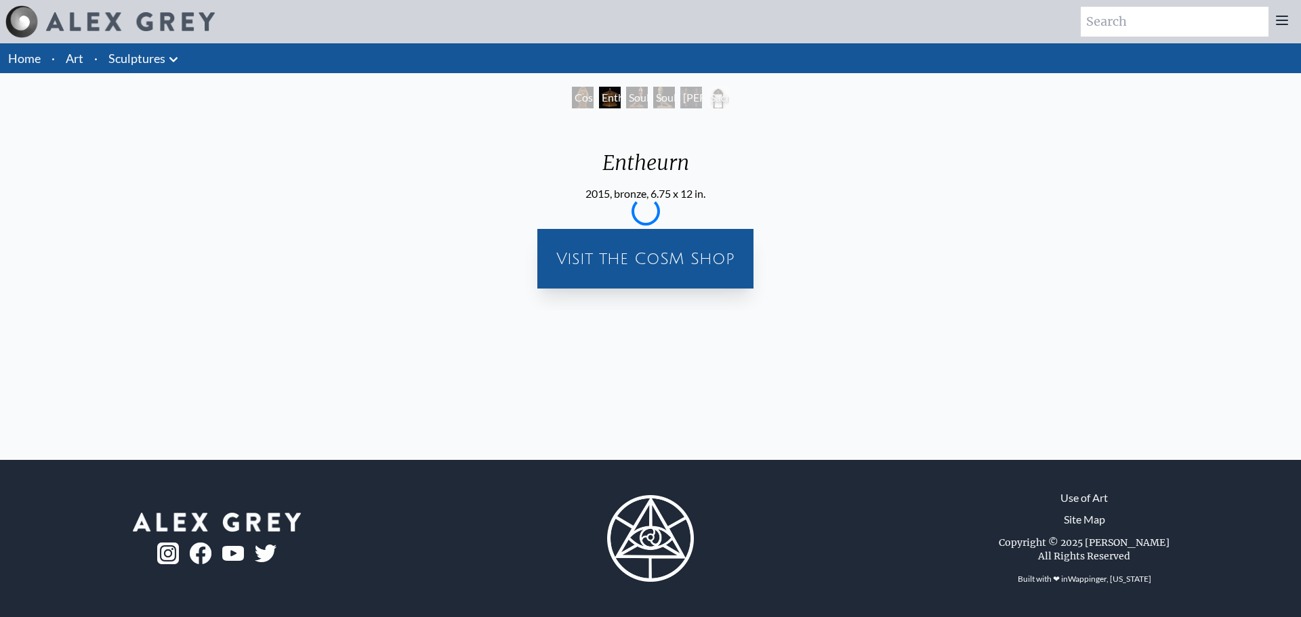  Describe the element at coordinates (24, 58) in the screenshot. I see `a: Home` at that location.